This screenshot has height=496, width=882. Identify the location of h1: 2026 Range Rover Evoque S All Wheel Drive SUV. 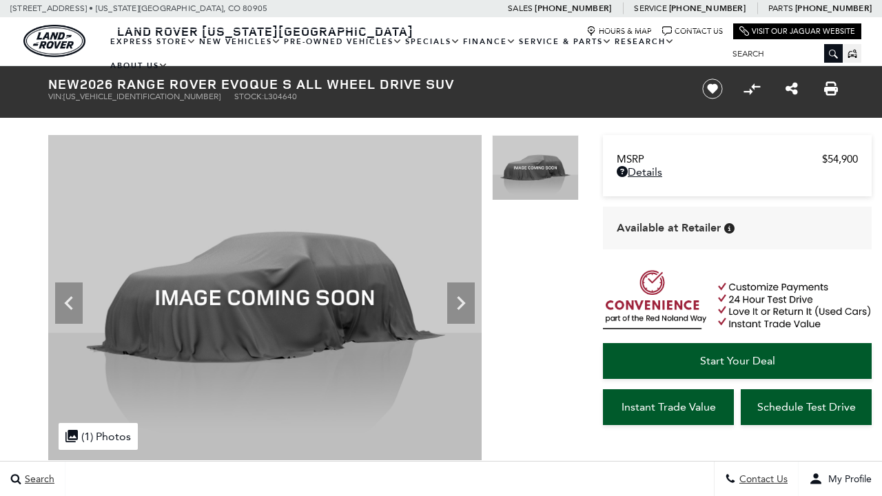
(363, 84).